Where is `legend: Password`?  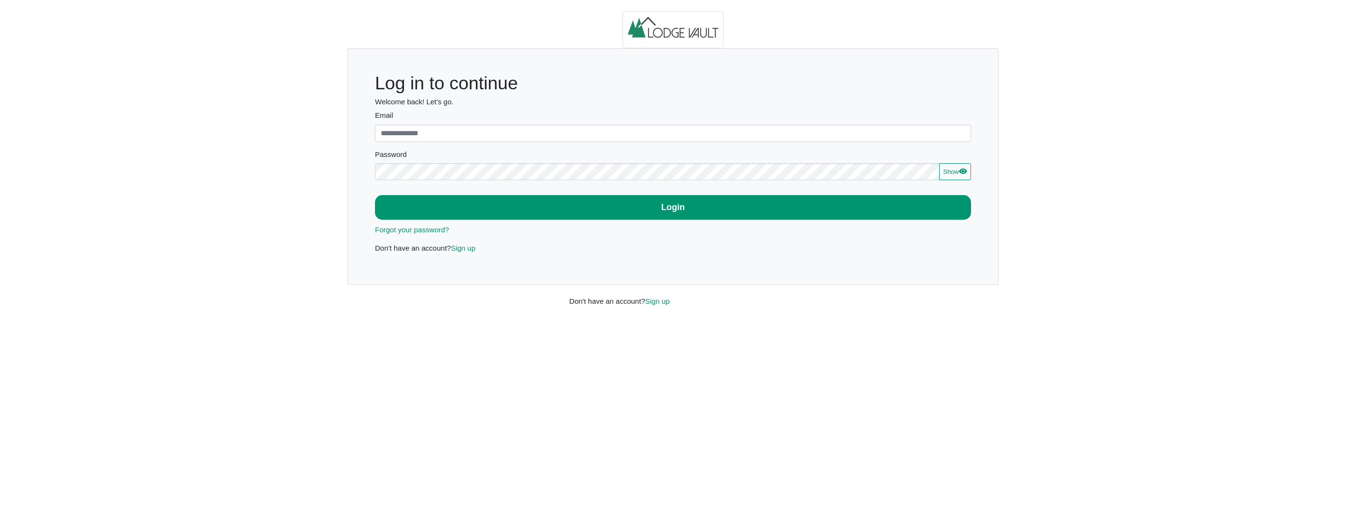 legend: Password is located at coordinates (673, 156).